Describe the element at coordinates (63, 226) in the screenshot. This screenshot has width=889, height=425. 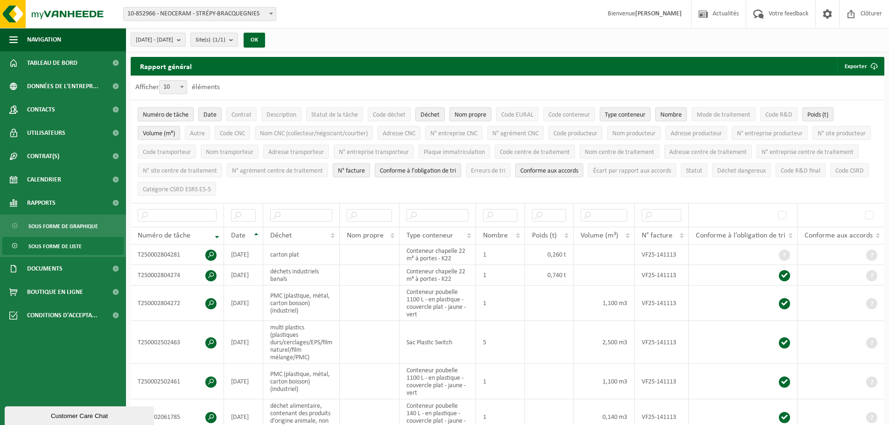
I see `a: Sous forme de graphique` at that location.